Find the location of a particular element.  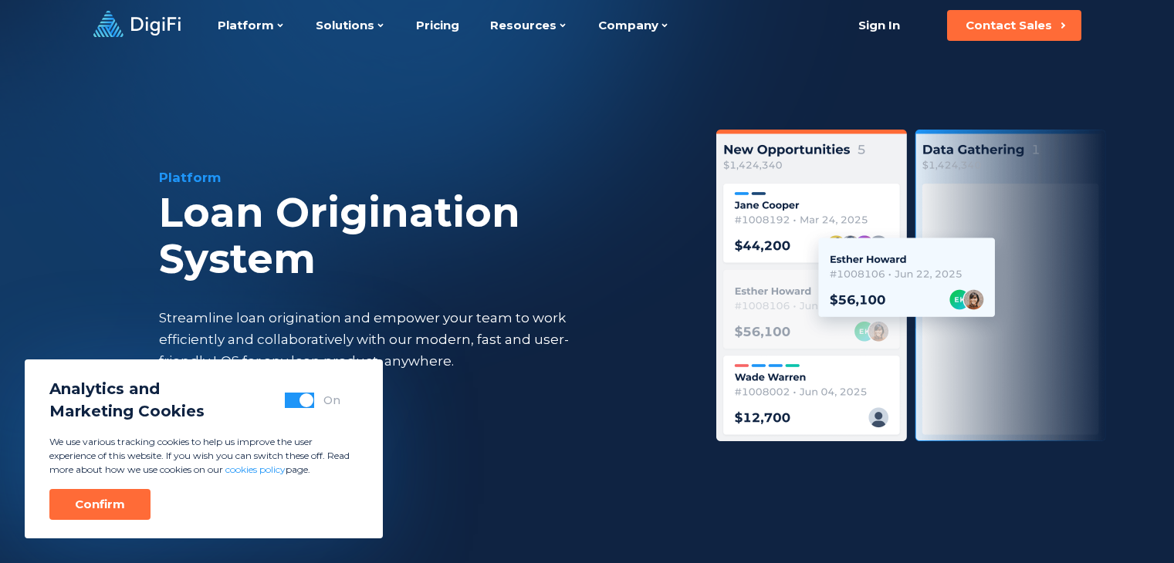

div: Confirm is located at coordinates (100, 505).